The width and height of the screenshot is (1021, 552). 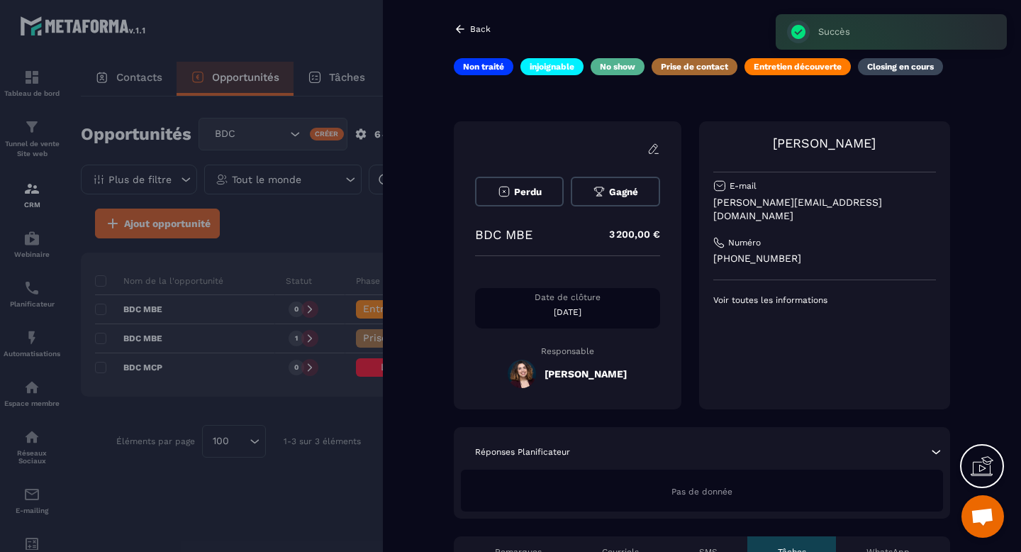 What do you see at coordinates (702, 492) in the screenshot?
I see `span: Pas de donnée` at bounding box center [702, 492].